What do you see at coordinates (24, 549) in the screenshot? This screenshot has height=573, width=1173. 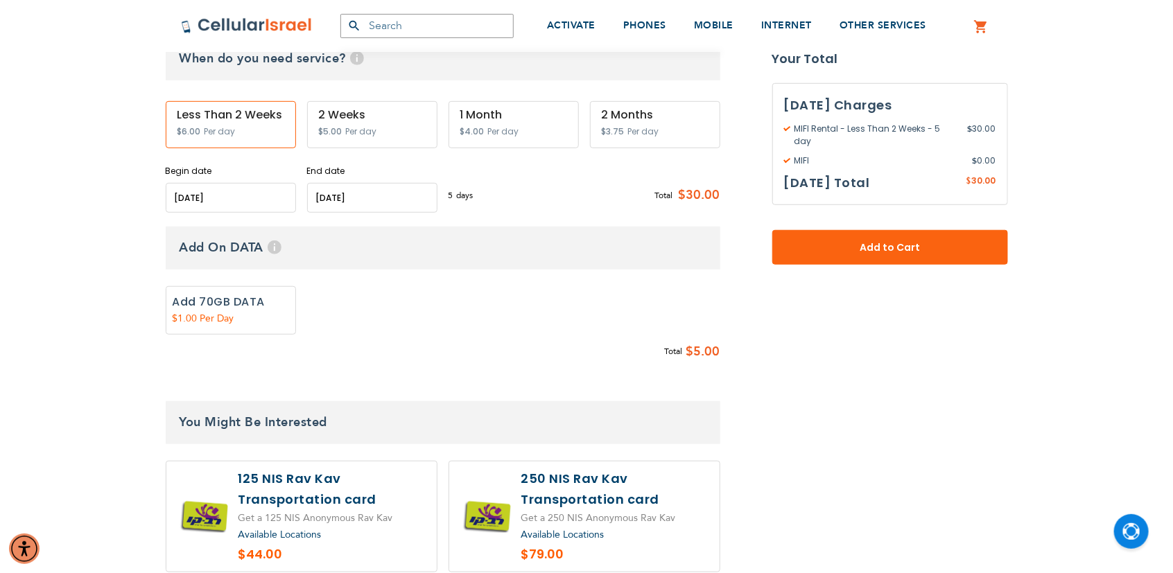 I see `div: Accessibility Menu` at bounding box center [24, 549].